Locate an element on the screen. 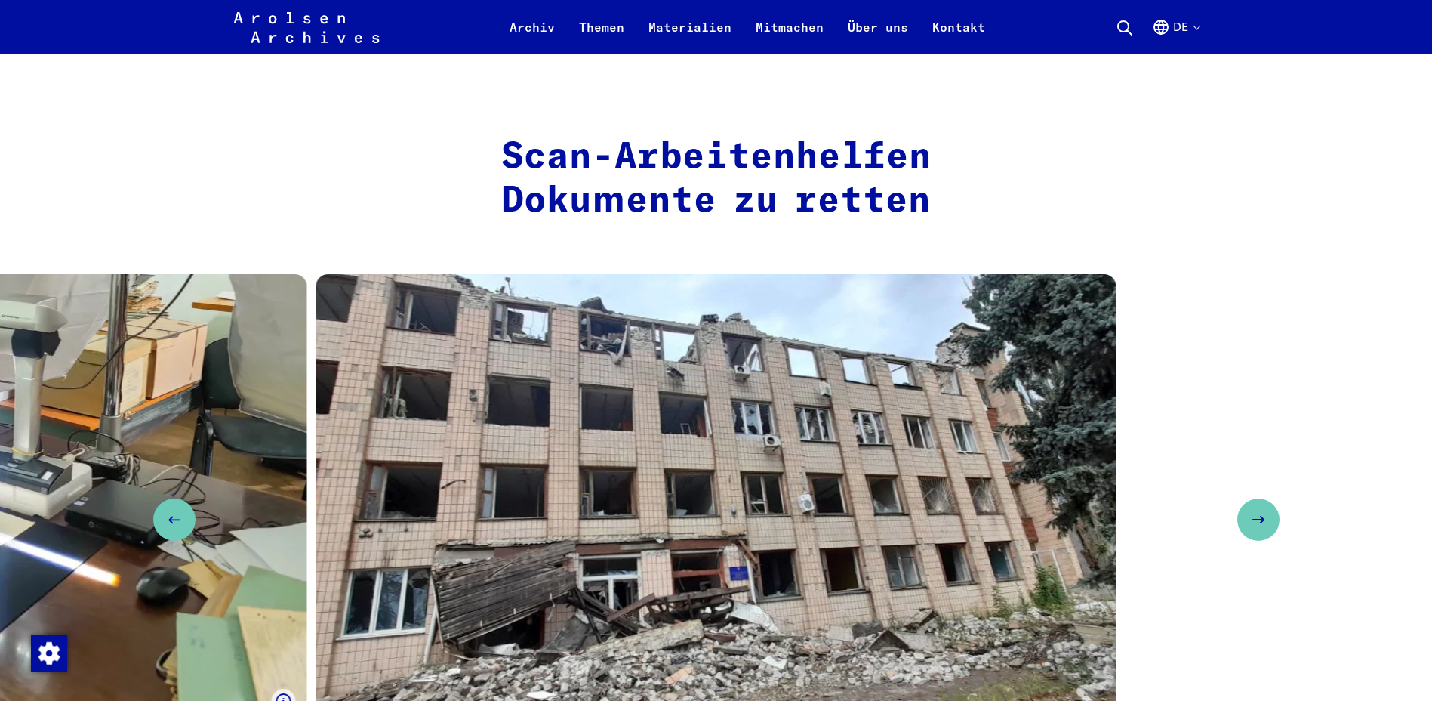  a: Materialien is located at coordinates (690, 36).